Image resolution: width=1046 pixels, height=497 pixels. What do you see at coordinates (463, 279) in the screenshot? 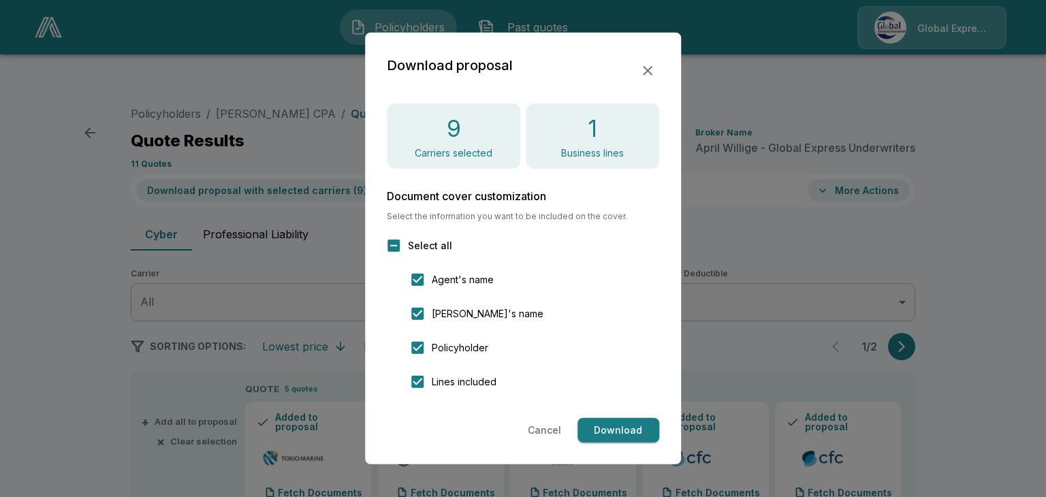
I see `span: Agent's name` at bounding box center [463, 279].